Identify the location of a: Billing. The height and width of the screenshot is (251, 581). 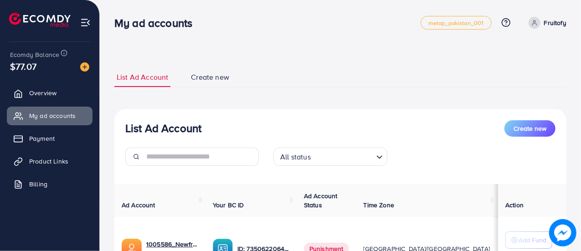
(50, 184).